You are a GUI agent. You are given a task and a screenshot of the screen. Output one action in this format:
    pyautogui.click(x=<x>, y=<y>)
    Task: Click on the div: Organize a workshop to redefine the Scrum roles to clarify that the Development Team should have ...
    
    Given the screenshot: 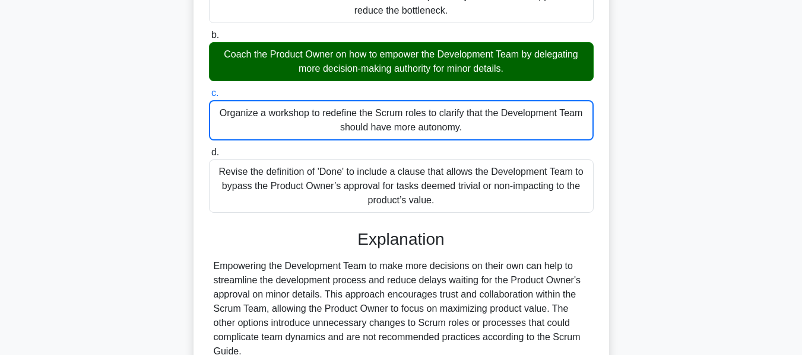 What is the action you would take?
    pyautogui.click(x=401, y=120)
    